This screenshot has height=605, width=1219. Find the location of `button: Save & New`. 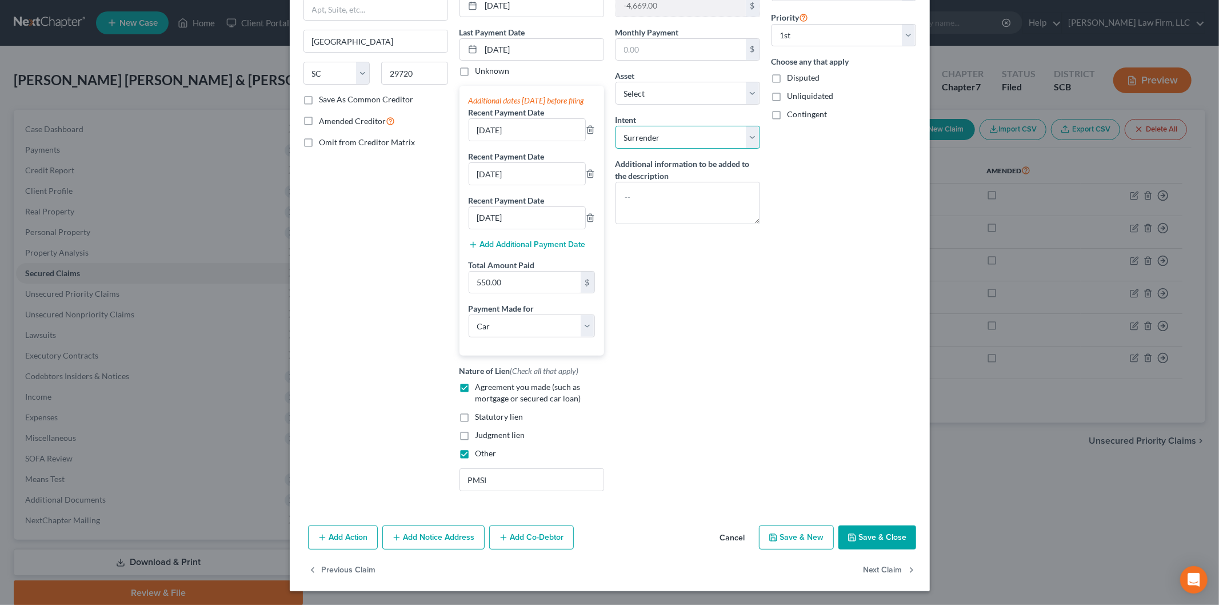

button: Save & New is located at coordinates (796, 537).